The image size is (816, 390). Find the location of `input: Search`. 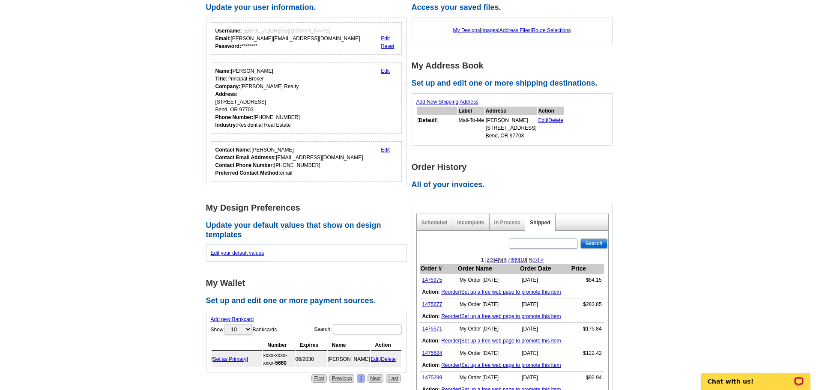

input: Search is located at coordinates (594, 244).